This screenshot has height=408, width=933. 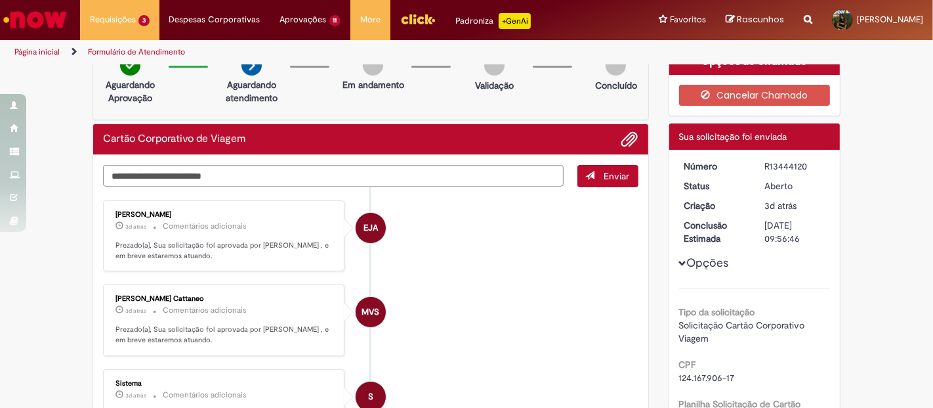 What do you see at coordinates (630, 139) in the screenshot?
I see `button: Adicionar anexos` at bounding box center [630, 139].